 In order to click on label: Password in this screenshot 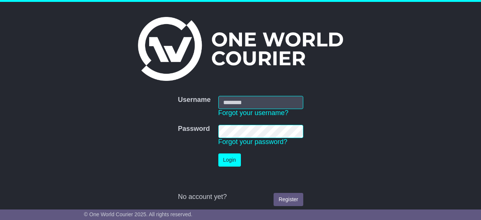, I will do `click(194, 129)`.